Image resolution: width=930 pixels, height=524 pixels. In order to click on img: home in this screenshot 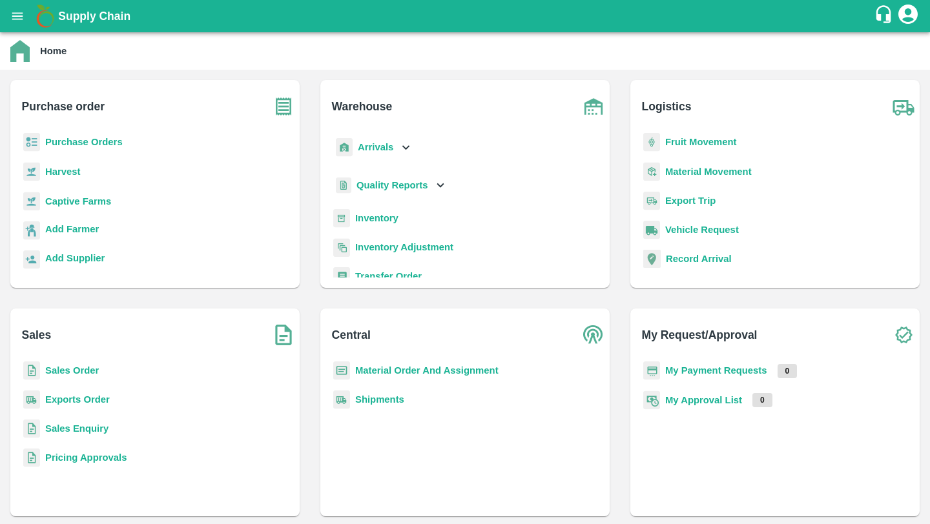, I will do `click(20, 51)`.